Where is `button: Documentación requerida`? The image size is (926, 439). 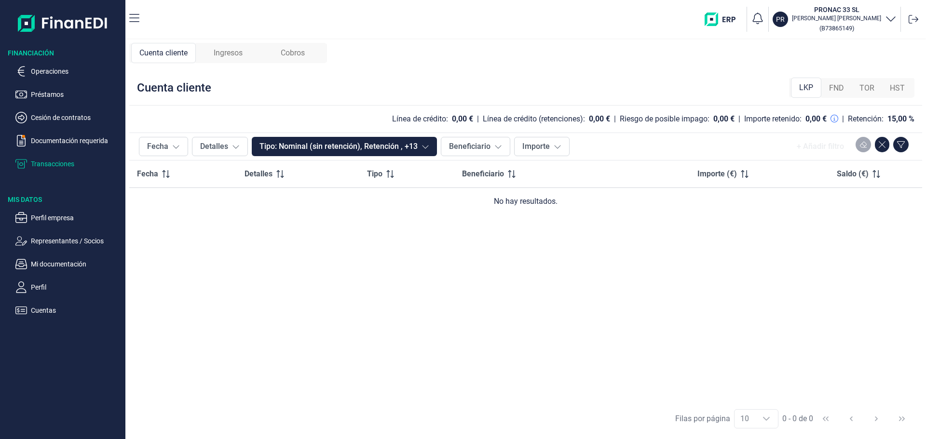 button: Documentación requerida is located at coordinates (68, 141).